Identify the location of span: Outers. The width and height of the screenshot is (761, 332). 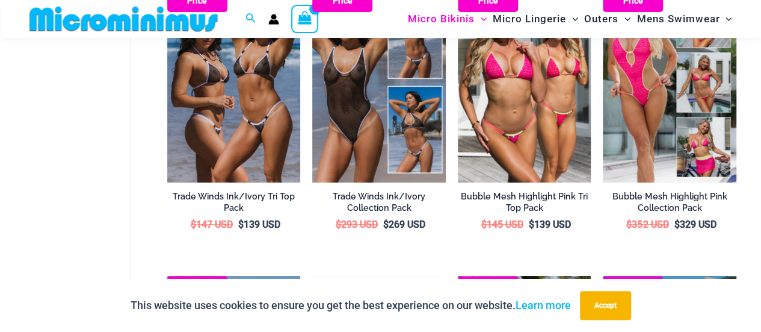
(601, 19).